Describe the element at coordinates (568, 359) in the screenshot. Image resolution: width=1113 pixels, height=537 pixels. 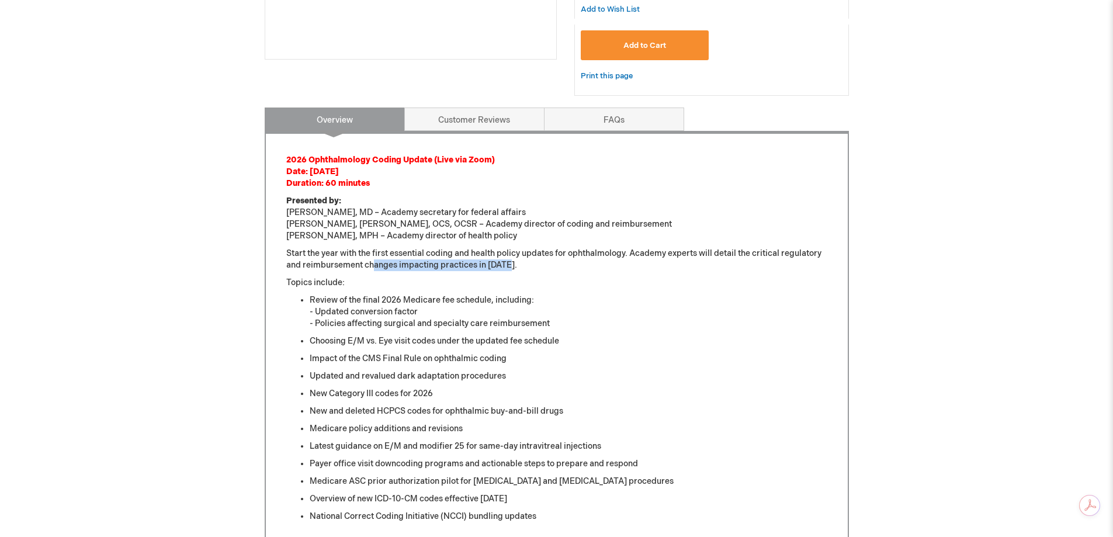
I see `li: Impact of the CMS Final Rule on ophthalmic coding` at that location.